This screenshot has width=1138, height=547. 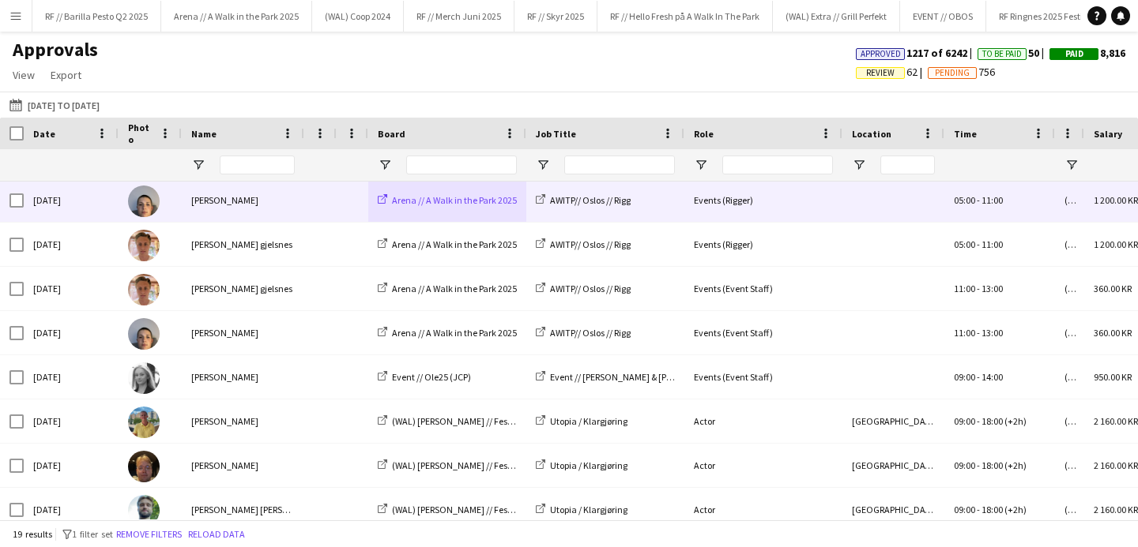 I want to click on span: Role, so click(x=703, y=134).